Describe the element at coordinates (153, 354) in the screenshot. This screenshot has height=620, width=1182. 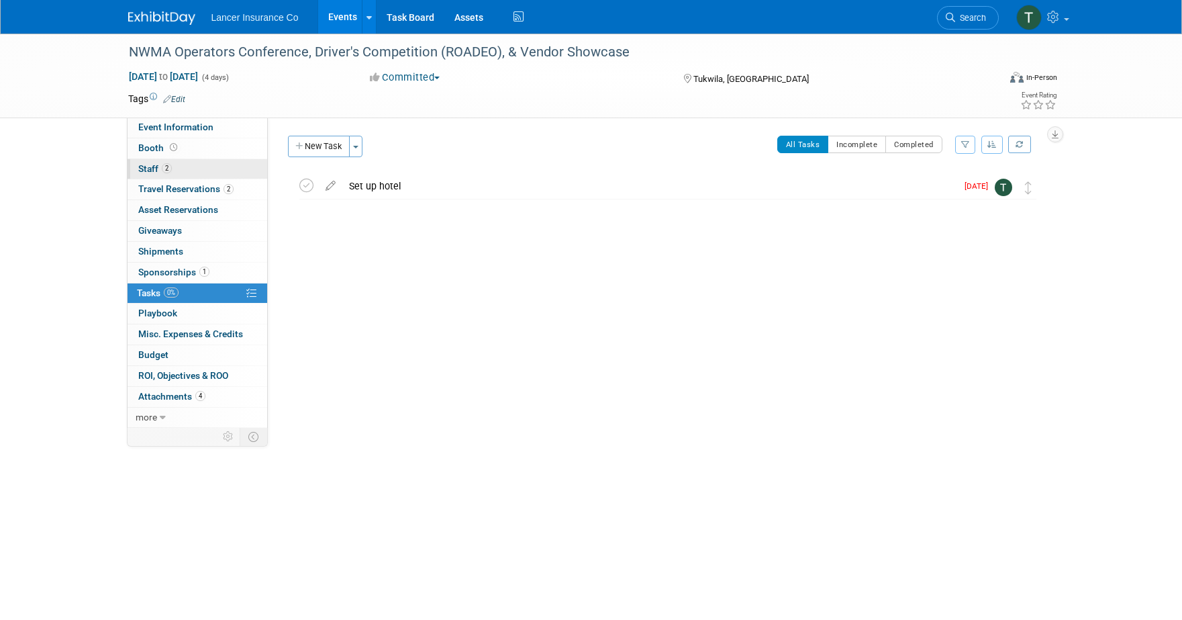
I see `span: Budget` at that location.